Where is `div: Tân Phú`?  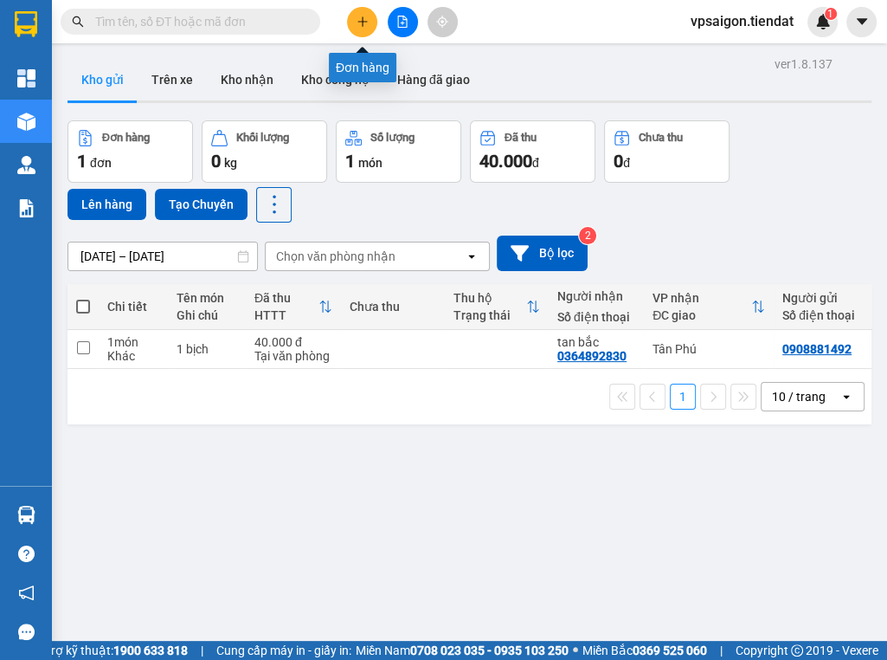 div: Tân Phú is located at coordinates (709, 349).